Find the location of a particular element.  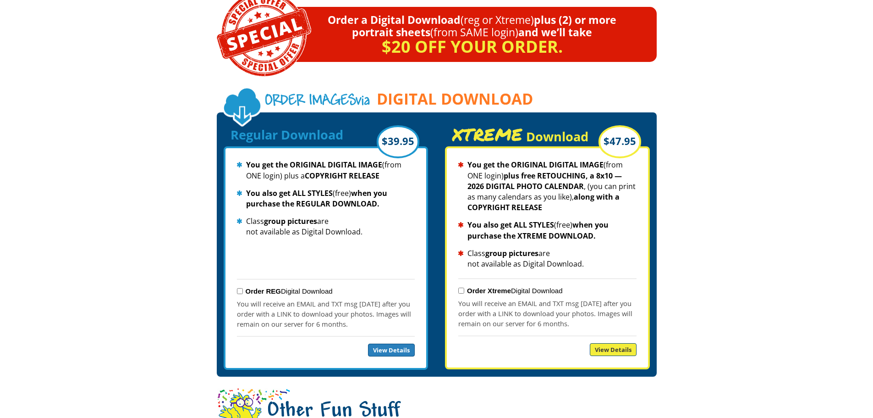

strong: Order REG is located at coordinates (264, 291).